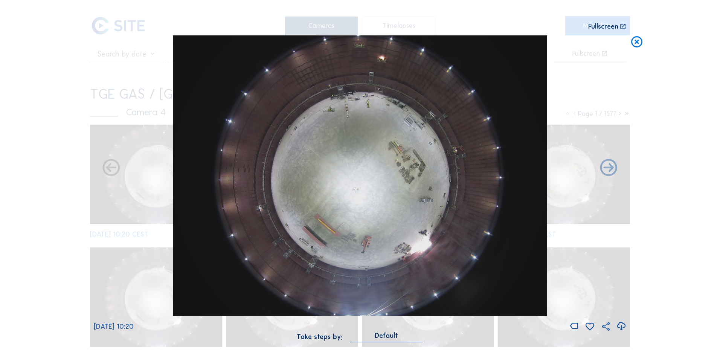 The height and width of the screenshot is (351, 720). Describe the element at coordinates (603, 26) in the screenshot. I see `div: Fullscreen` at that location.